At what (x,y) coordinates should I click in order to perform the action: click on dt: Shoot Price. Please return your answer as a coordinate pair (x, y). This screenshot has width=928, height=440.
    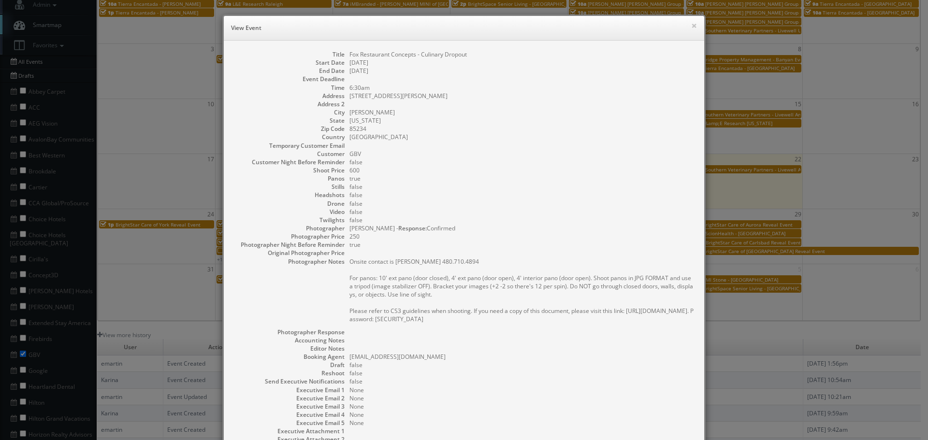
    Looking at the image, I should click on (289, 170).